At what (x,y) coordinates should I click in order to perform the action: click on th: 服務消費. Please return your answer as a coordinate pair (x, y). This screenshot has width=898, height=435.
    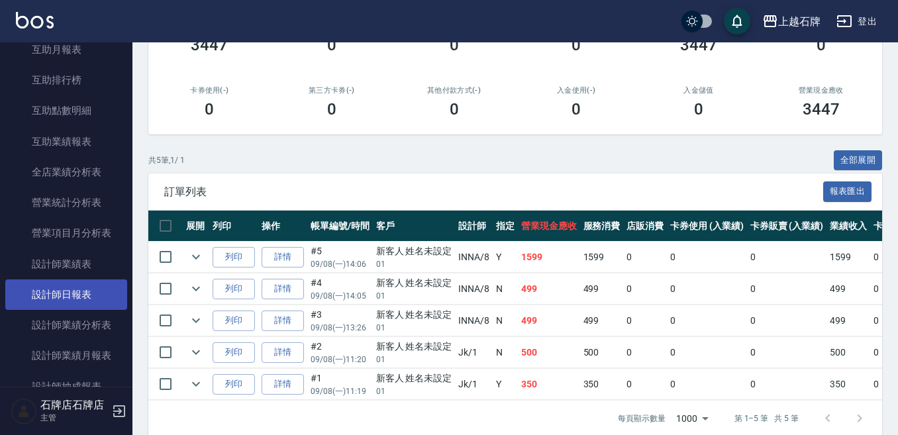
    Looking at the image, I should click on (602, 226).